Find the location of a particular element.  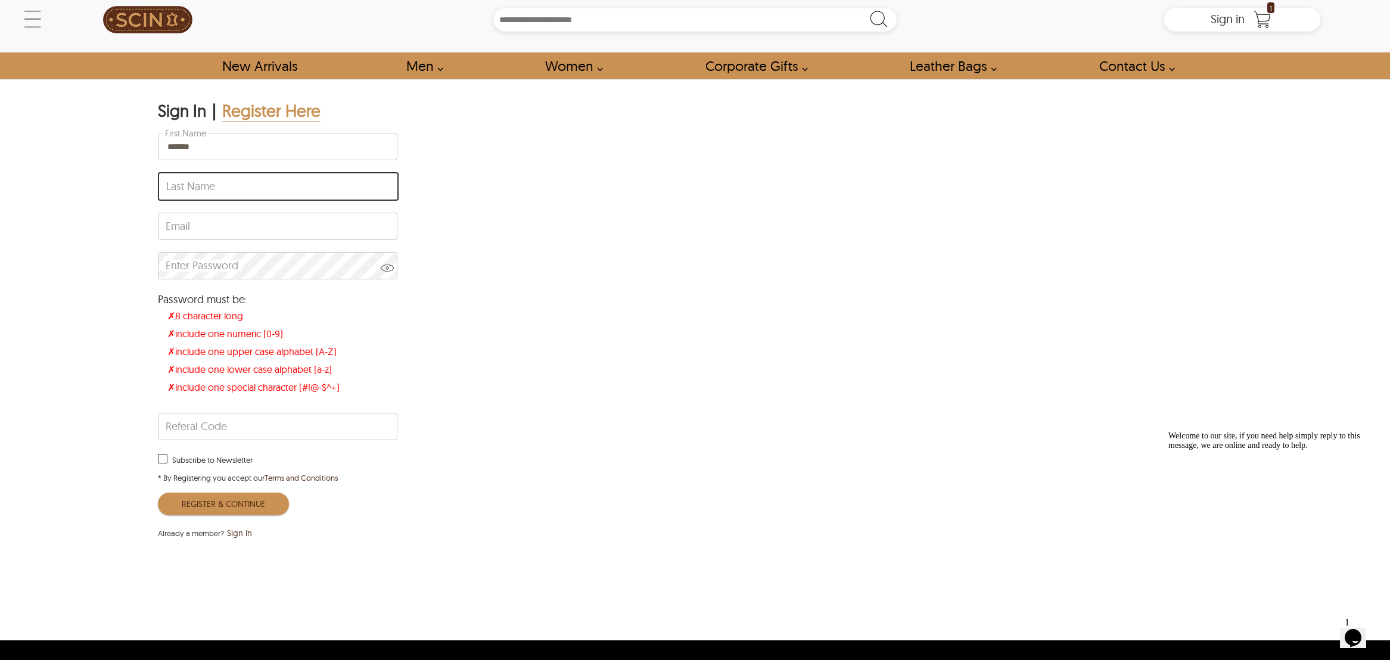

span: ✗ 8 character long is located at coordinates (280, 316).